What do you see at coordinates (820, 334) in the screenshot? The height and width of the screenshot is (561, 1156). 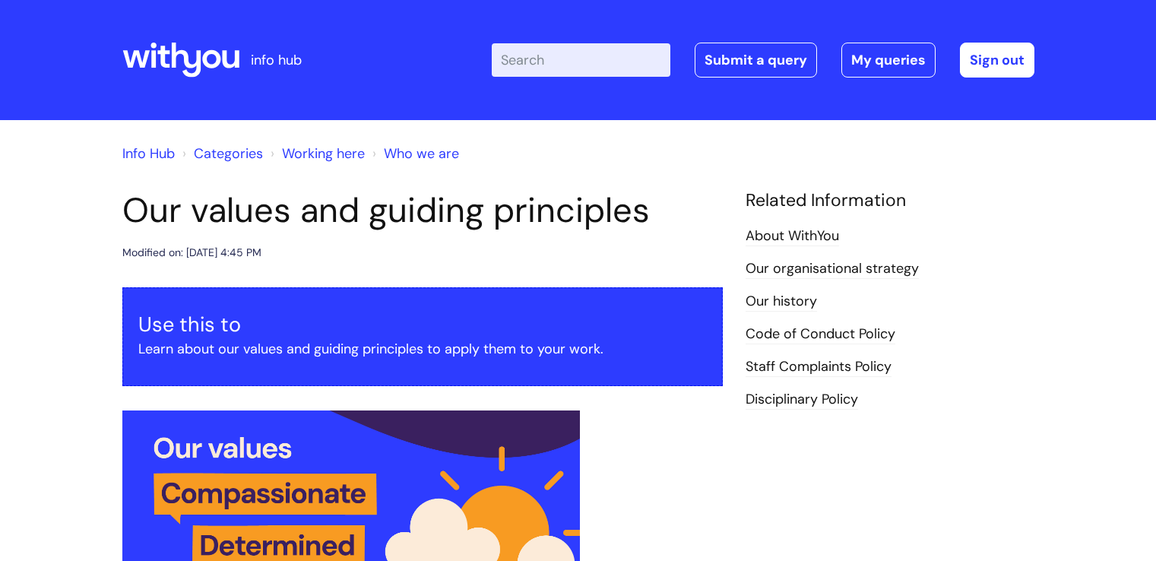 I see `a: Code of Conduct Policy` at bounding box center [820, 334].